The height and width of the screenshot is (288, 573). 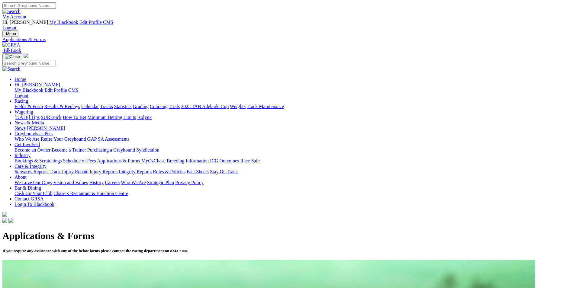 What do you see at coordinates (292, 193) in the screenshot?
I see `div: Bar & Dining` at bounding box center [292, 193].